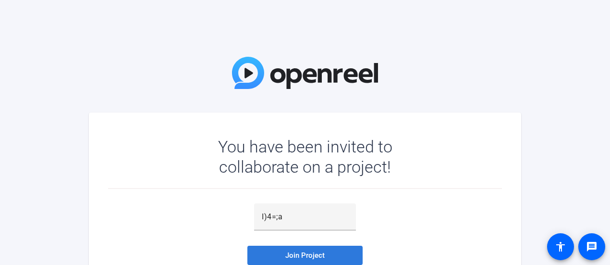  What do you see at coordinates (305, 157) in the screenshot?
I see `div: You have been invited to collaborate on a project!` at bounding box center [305, 157].